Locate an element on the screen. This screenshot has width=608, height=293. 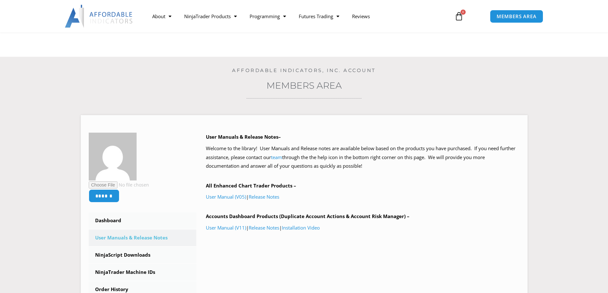
span: MEMBERS AREA is located at coordinates (516, 16).